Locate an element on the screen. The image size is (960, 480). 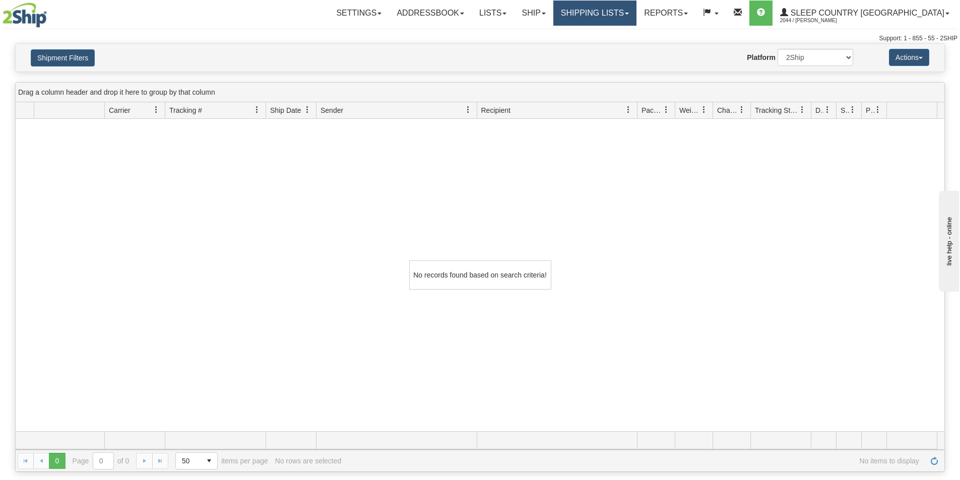
img: logo2044.jpg is located at coordinates (25, 15).